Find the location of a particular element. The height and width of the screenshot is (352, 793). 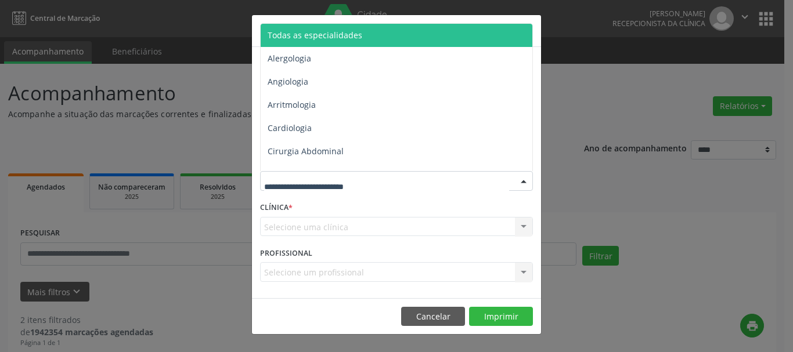

span: Todas as especialidades is located at coordinates (315, 35).